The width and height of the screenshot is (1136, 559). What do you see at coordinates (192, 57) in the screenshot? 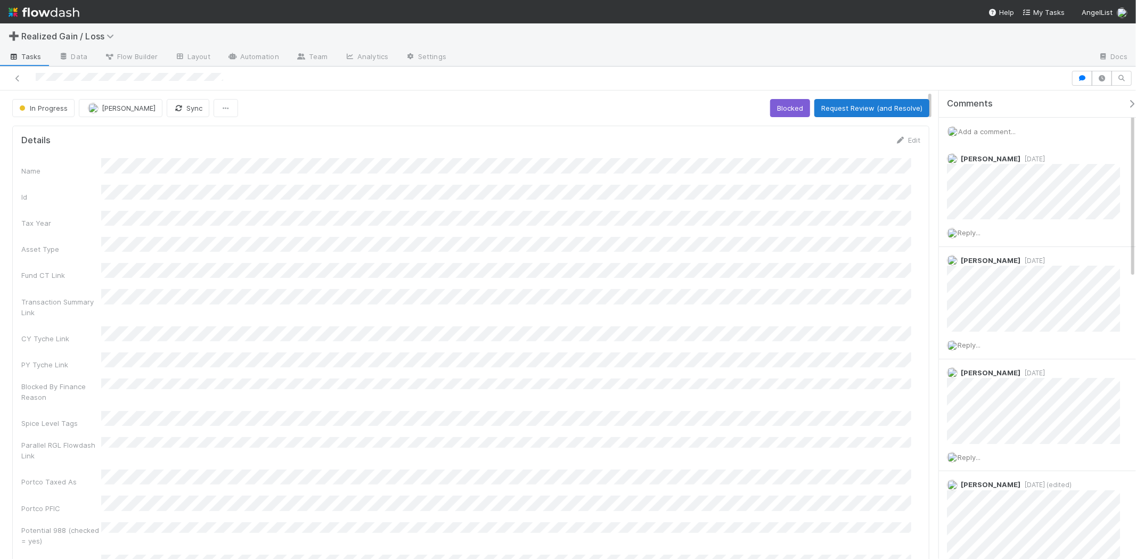
I see `a: Layout` at bounding box center [192, 57].